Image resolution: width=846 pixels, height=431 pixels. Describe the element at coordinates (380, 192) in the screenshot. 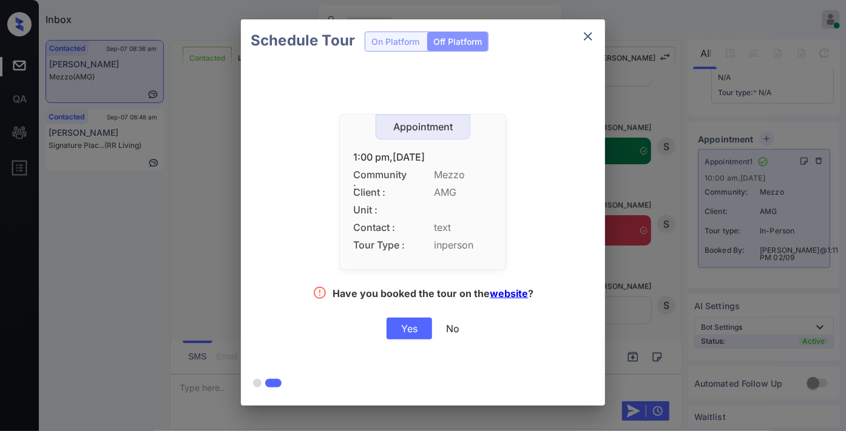

I see `span: Client :` at that location.